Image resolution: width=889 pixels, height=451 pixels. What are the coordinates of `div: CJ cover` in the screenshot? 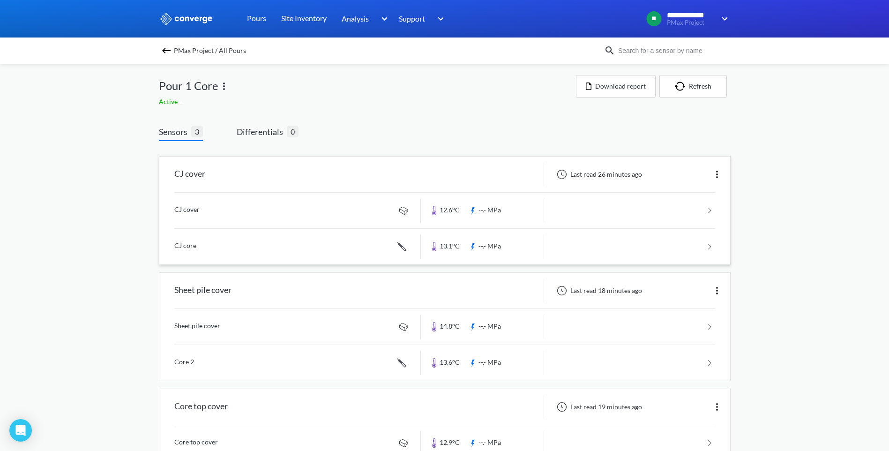 It's located at (190, 174).